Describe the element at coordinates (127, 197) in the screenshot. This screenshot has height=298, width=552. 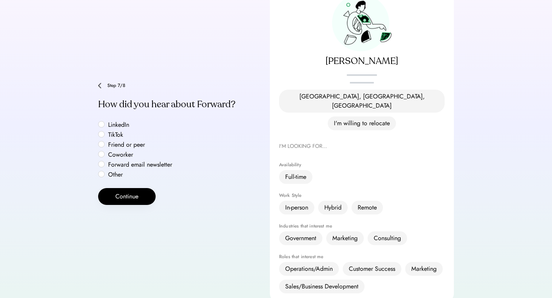
I see `button: Continue` at that location.